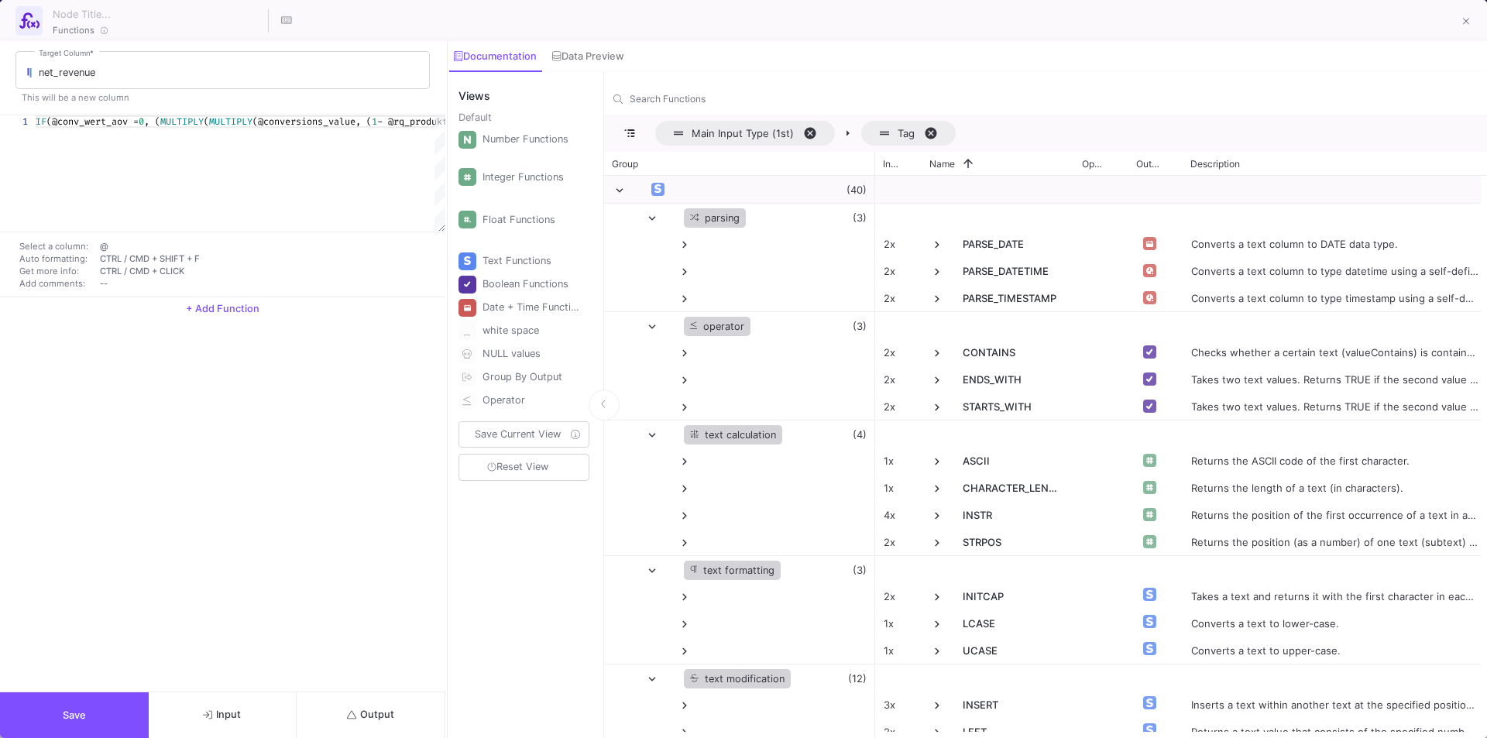 Image resolution: width=1487 pixels, height=738 pixels. Describe the element at coordinates (745, 133) in the screenshot. I see `span: Main Input Type (1st). Press ENTER to sort. Press DELETE to remove` at that location.